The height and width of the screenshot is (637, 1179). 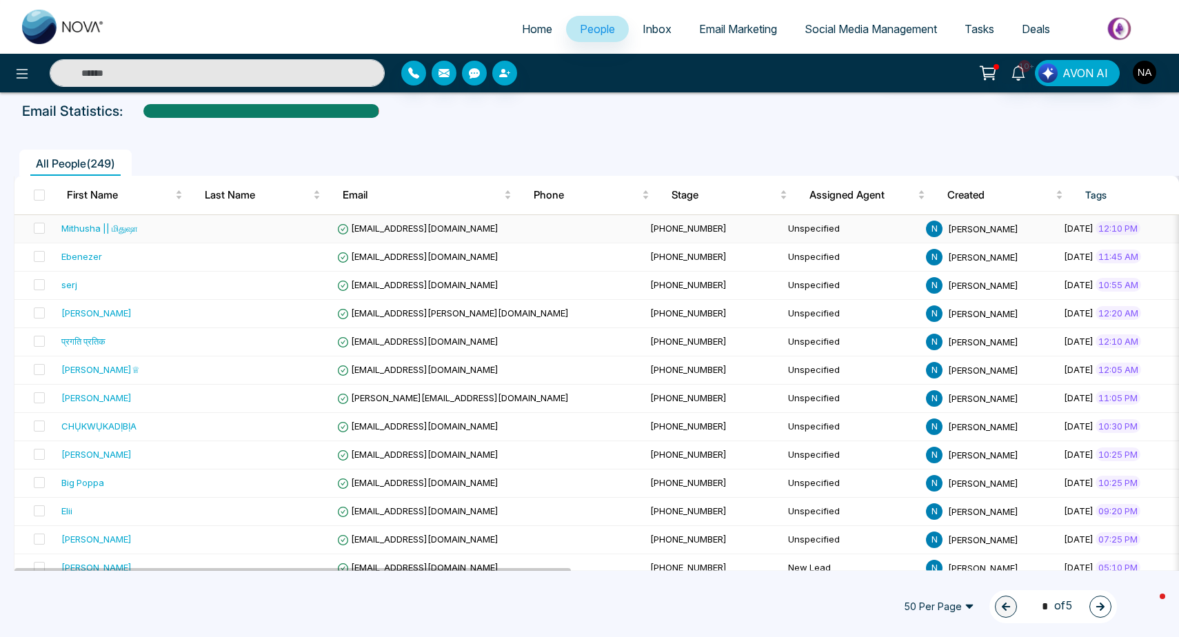 I want to click on a: 10+, so click(x=1019, y=72).